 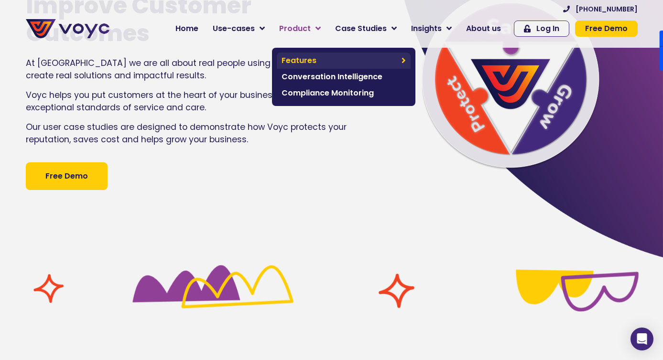 I want to click on img: voyc-full-logo, so click(x=67, y=29).